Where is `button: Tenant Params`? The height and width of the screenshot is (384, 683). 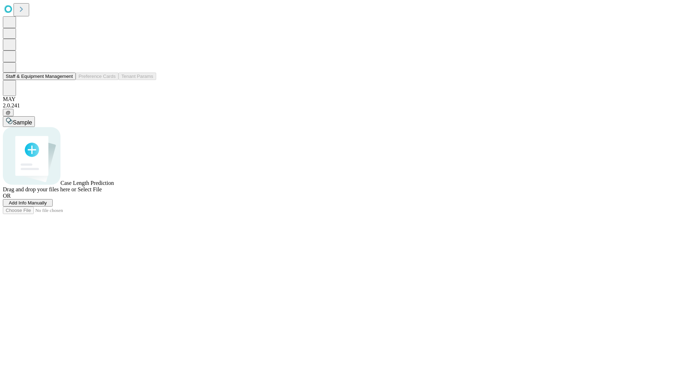
button: Tenant Params is located at coordinates (137, 76).